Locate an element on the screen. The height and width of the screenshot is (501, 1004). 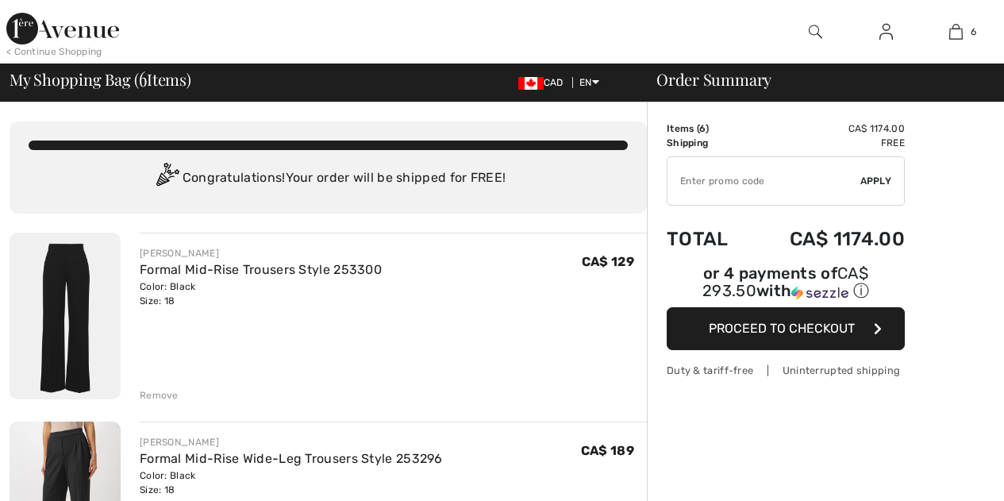
td: Shipping is located at coordinates (708, 143).